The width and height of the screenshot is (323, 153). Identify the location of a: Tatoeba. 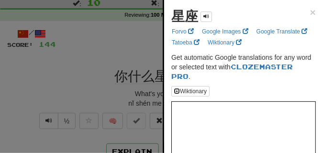
(185, 43).